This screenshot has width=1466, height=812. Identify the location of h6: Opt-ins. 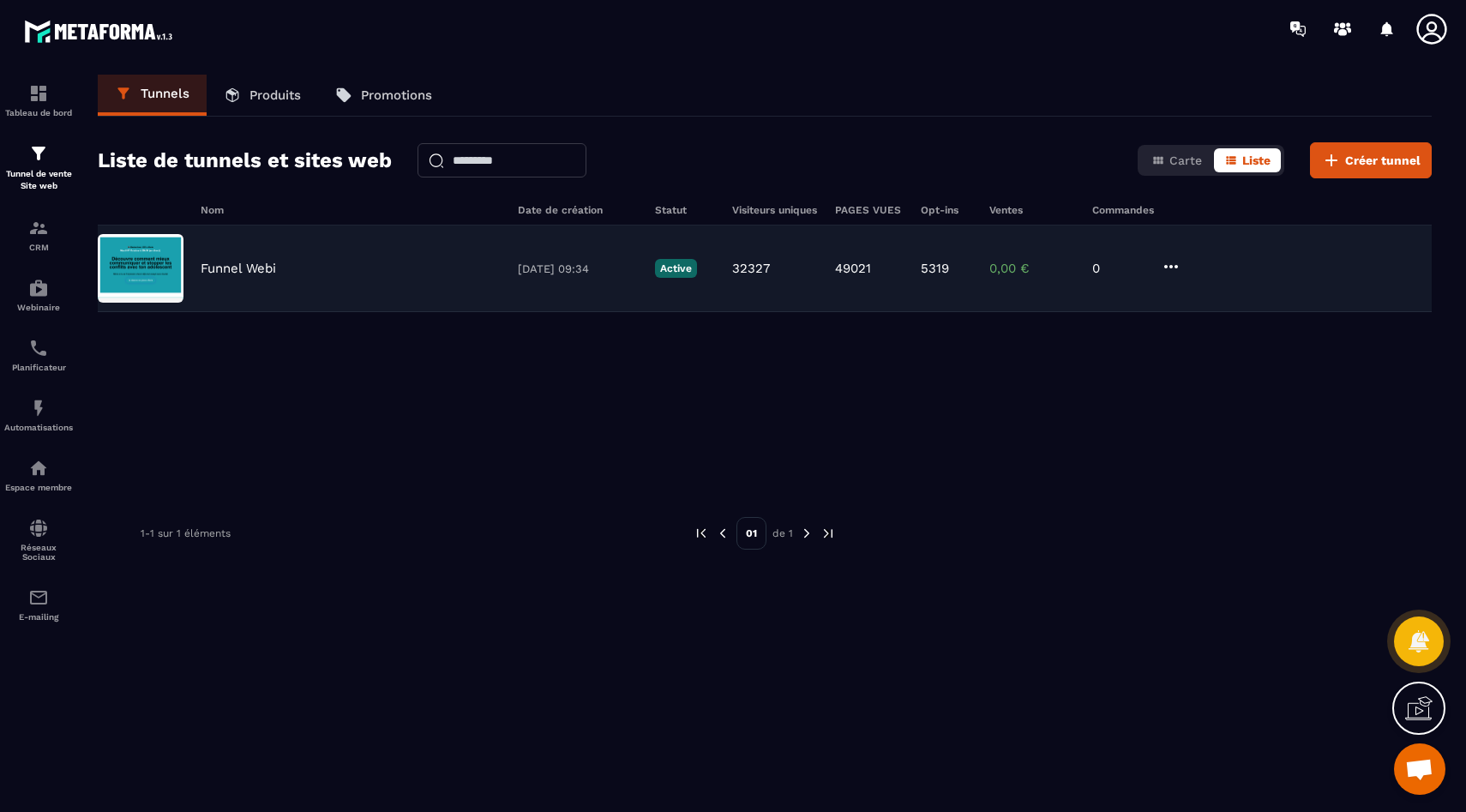
(947, 210).